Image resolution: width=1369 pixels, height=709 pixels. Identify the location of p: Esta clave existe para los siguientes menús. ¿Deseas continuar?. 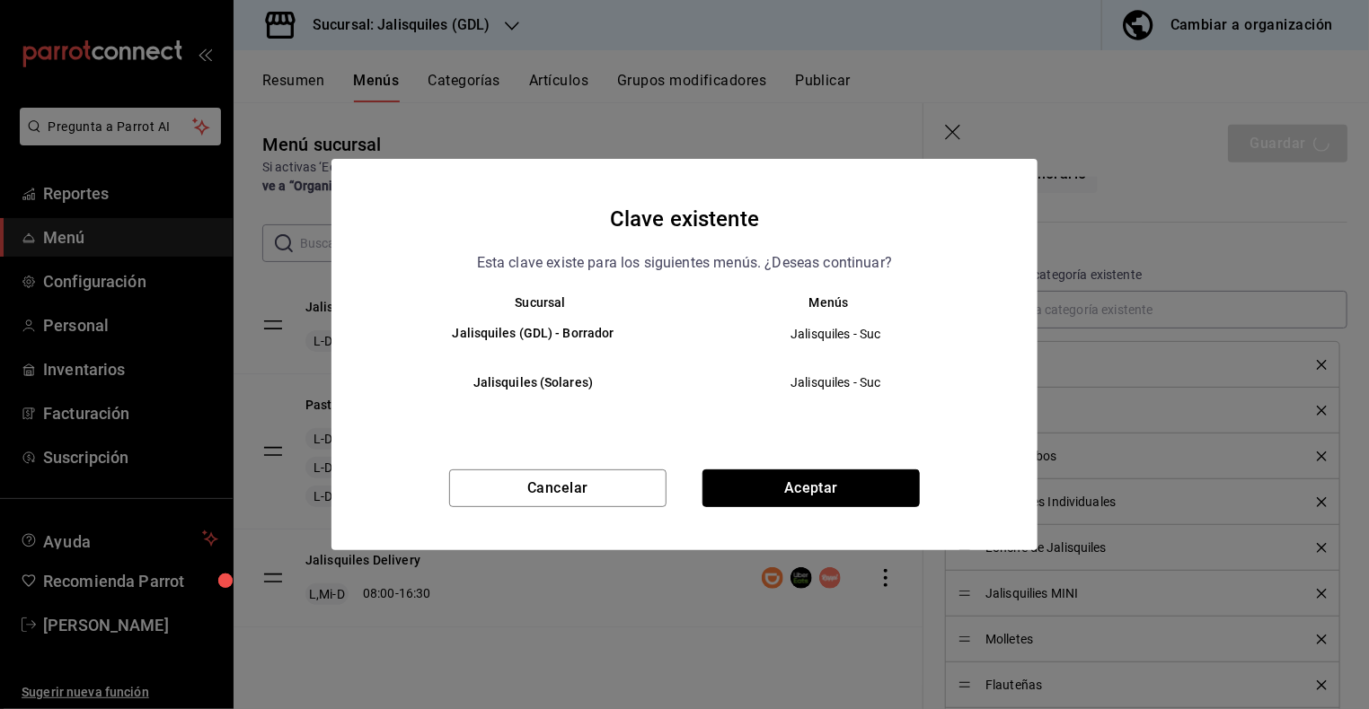
(684, 263).